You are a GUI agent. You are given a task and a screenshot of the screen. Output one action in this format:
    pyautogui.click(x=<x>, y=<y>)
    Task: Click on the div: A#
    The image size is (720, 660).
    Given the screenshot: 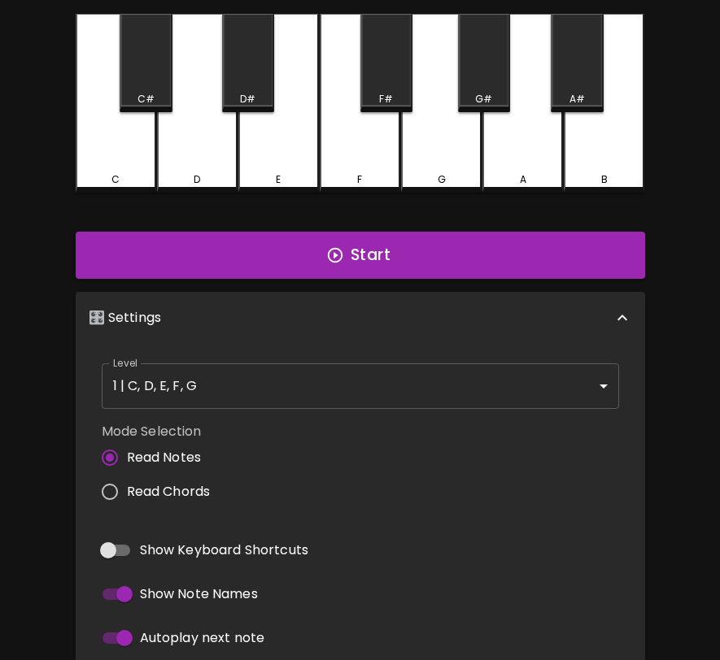 What is the action you would take?
    pyautogui.click(x=577, y=99)
    